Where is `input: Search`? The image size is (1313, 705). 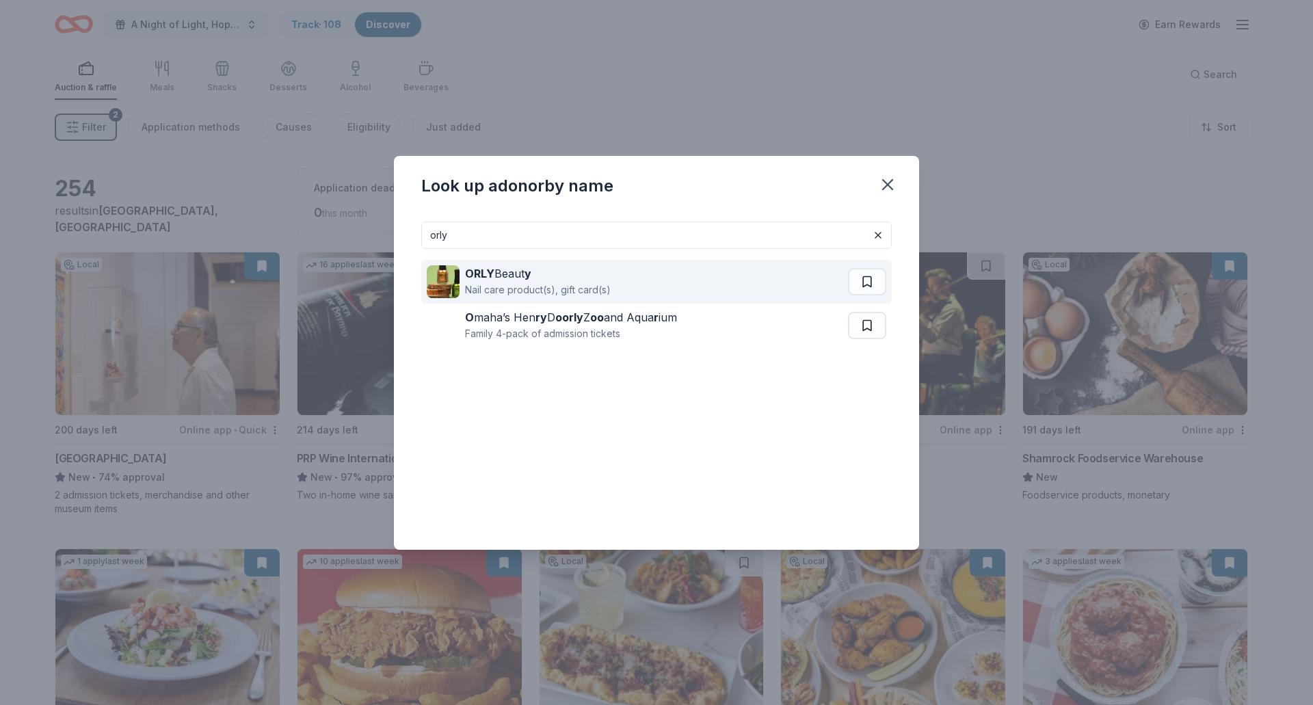 input: Search is located at coordinates (656, 235).